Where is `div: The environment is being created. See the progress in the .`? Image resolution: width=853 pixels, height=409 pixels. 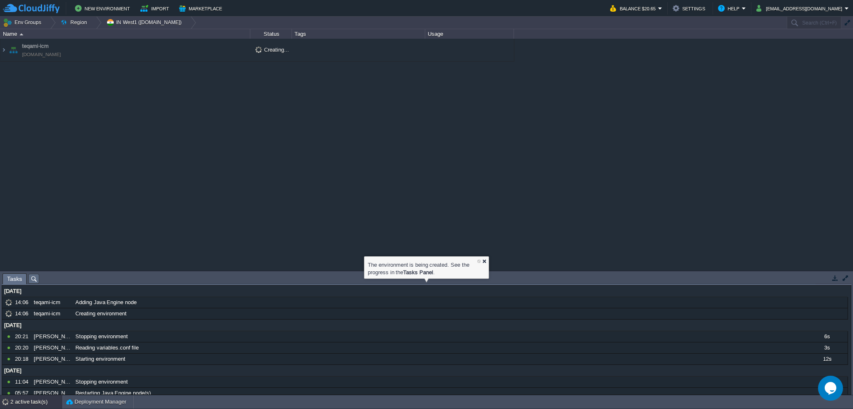 div: The environment is being created. See the progress in the . is located at coordinates (427, 269).